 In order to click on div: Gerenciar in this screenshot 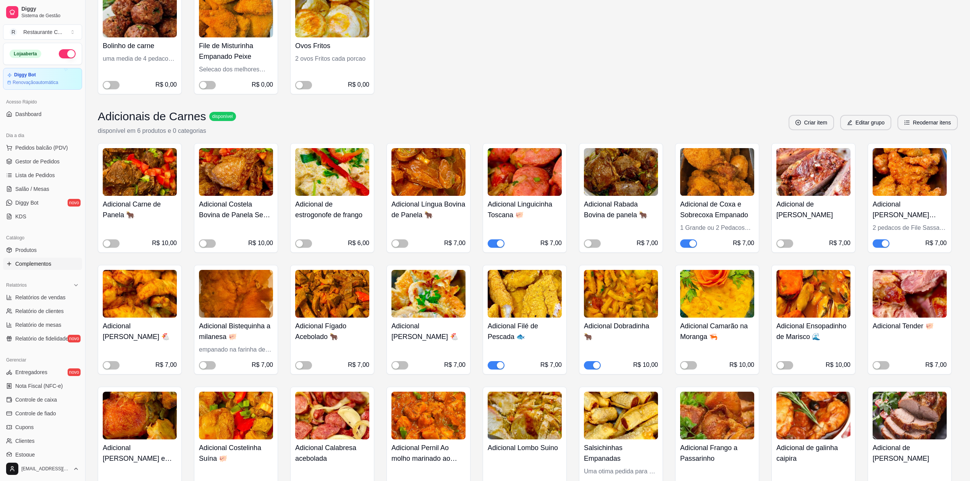, I will do `click(42, 360)`.